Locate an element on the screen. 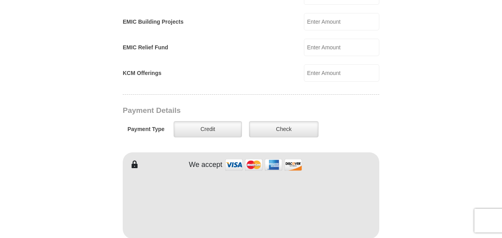  h3: Payment Details is located at coordinates (223, 110).